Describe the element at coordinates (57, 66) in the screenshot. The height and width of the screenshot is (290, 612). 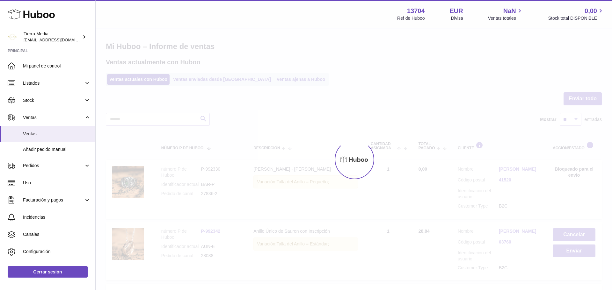
I see `span: Mi panel de control` at that location.